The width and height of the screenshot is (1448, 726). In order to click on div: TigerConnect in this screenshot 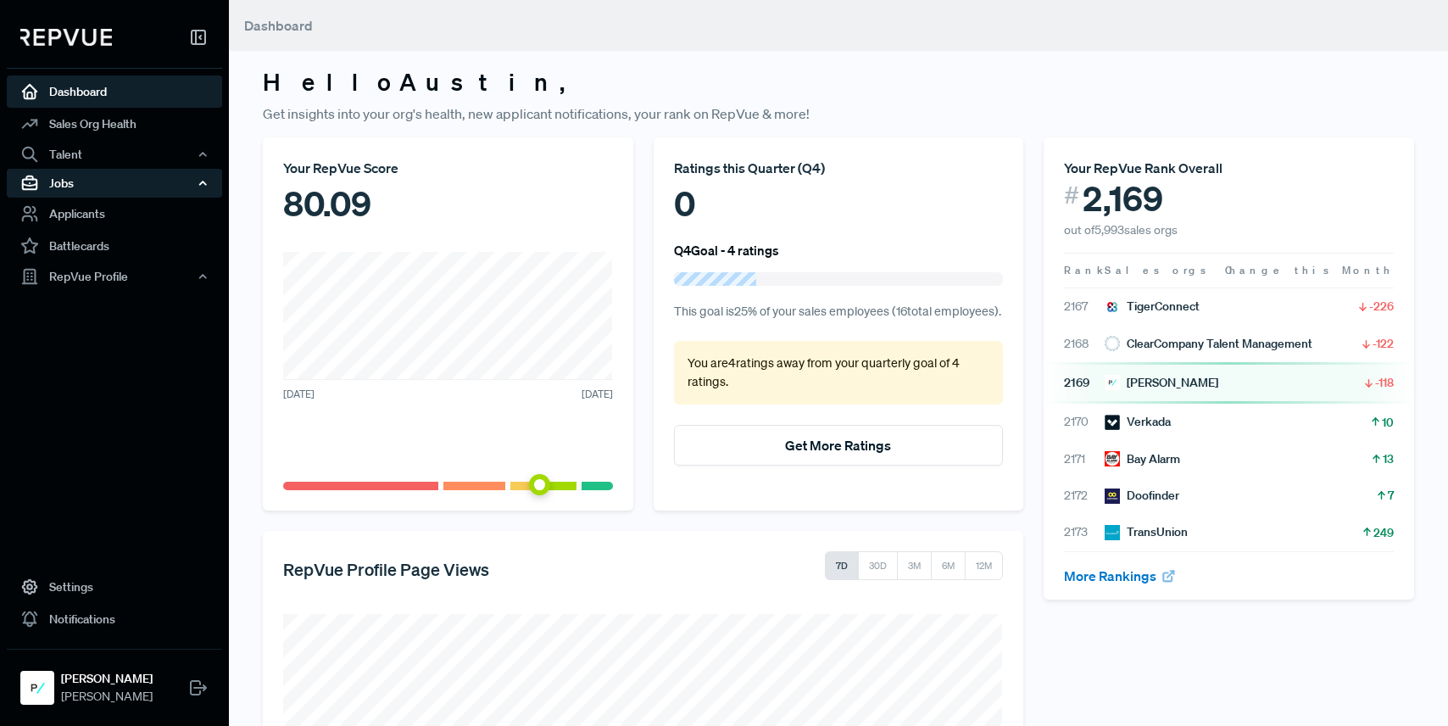, I will do `click(1152, 306)`.